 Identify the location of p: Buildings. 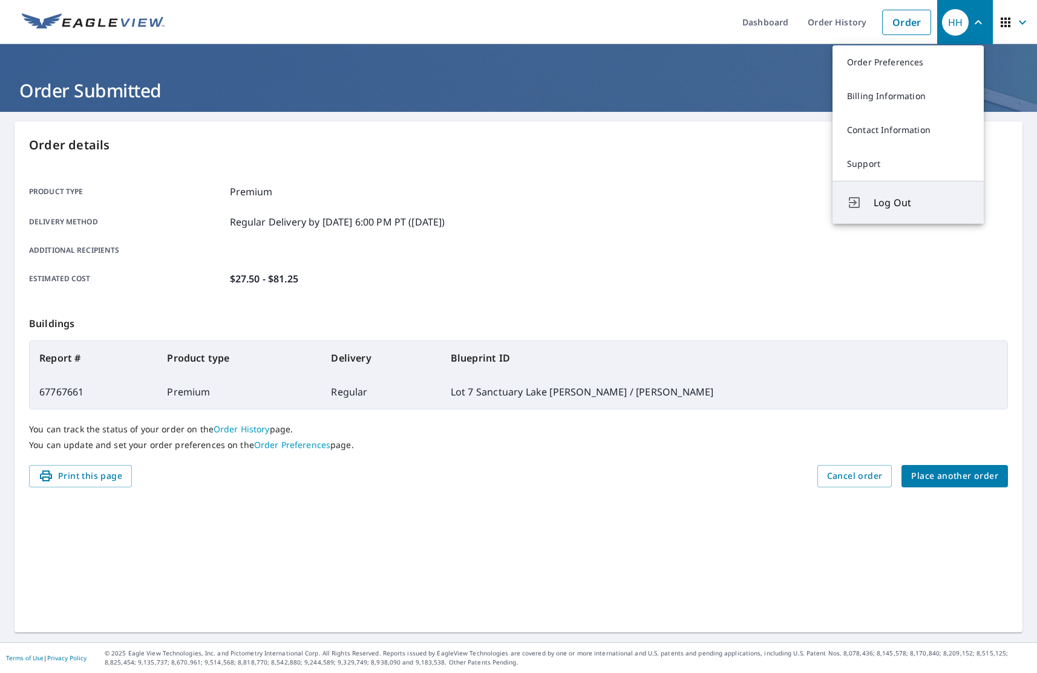
(518, 321).